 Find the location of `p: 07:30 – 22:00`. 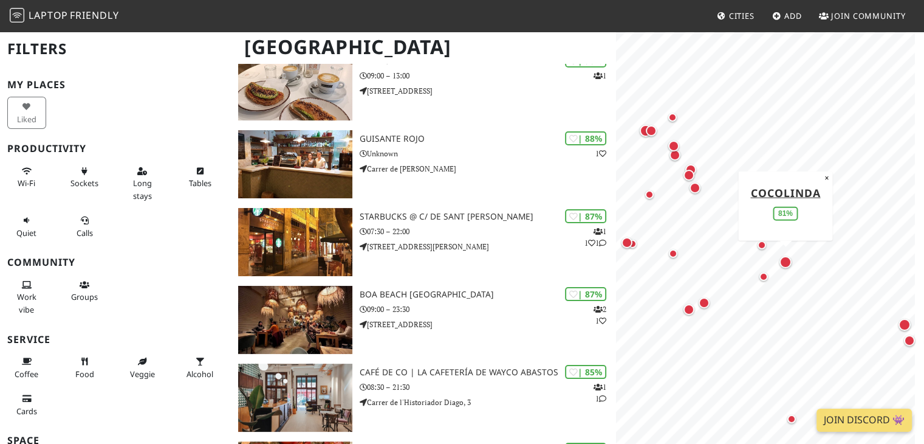

p: 07:30 – 22:00 is located at coordinates (488, 231).